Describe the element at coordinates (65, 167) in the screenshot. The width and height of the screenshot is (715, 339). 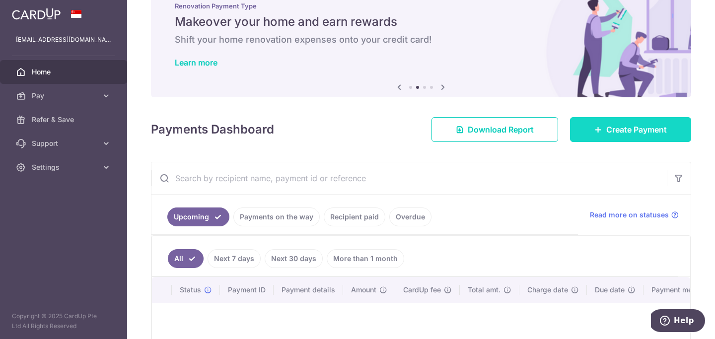
I see `span: Settings` at that location.